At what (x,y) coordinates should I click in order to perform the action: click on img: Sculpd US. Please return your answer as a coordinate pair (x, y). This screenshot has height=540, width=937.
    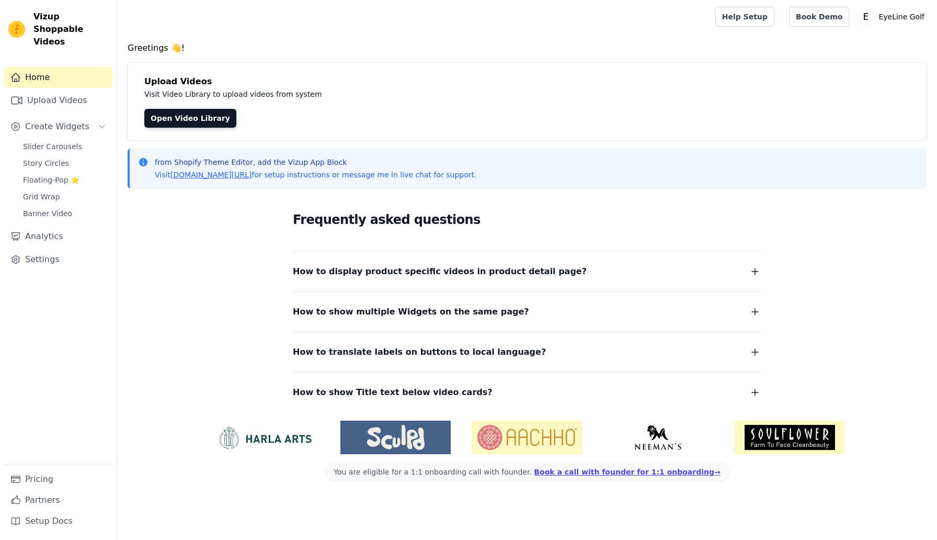
    Looking at the image, I should click on (395, 437).